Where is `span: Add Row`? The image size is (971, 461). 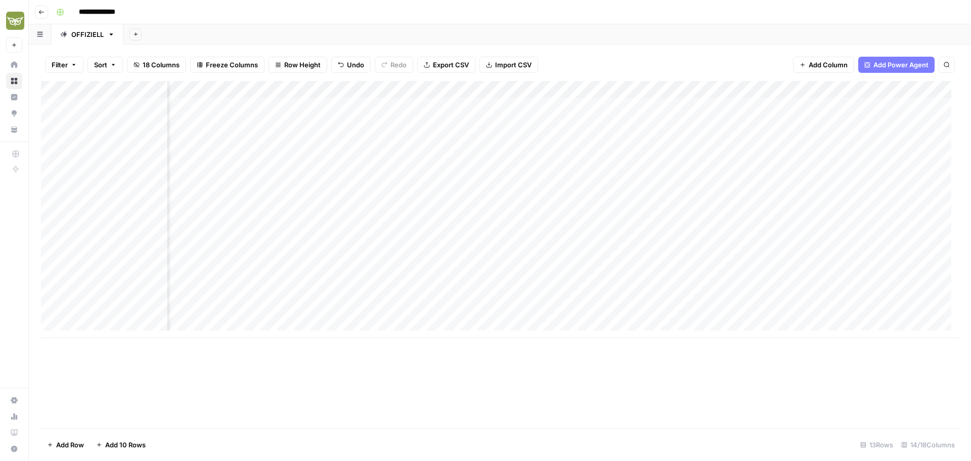 span: Add Row is located at coordinates (70, 444).